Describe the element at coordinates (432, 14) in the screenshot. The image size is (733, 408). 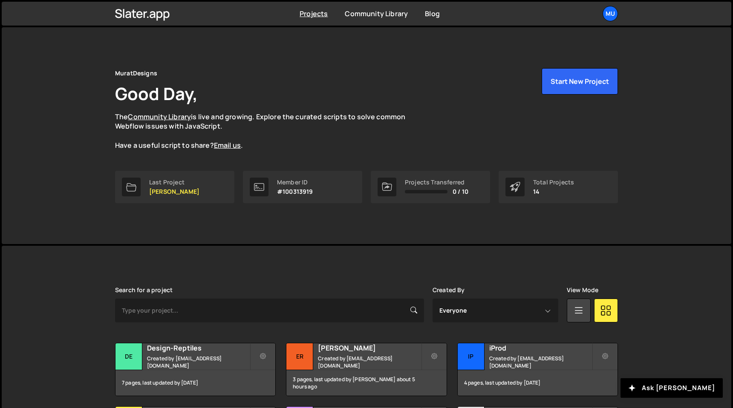
I see `a: Blog` at that location.